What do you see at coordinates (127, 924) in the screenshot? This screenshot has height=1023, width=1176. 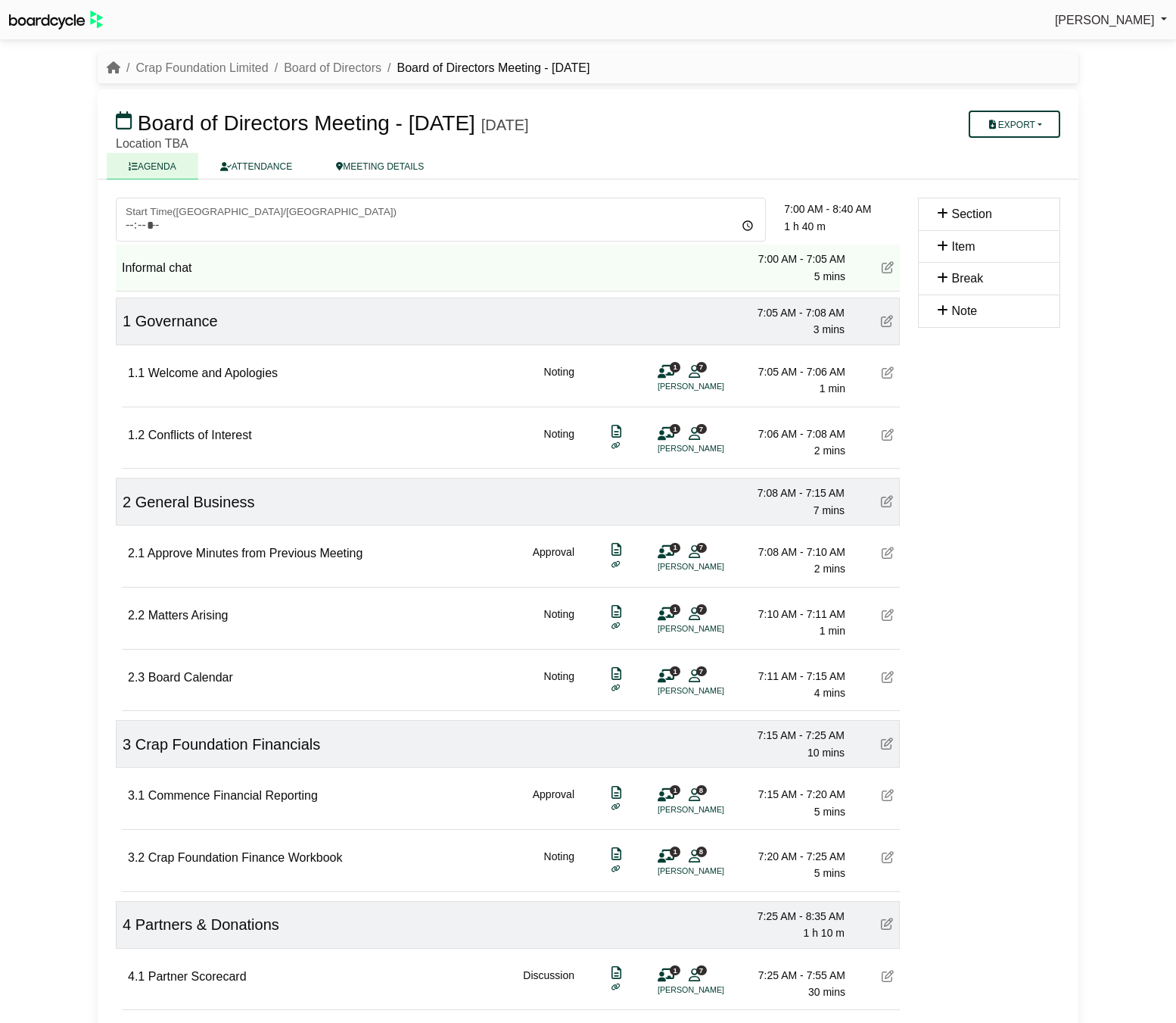 I see `span: 4` at bounding box center [127, 924].